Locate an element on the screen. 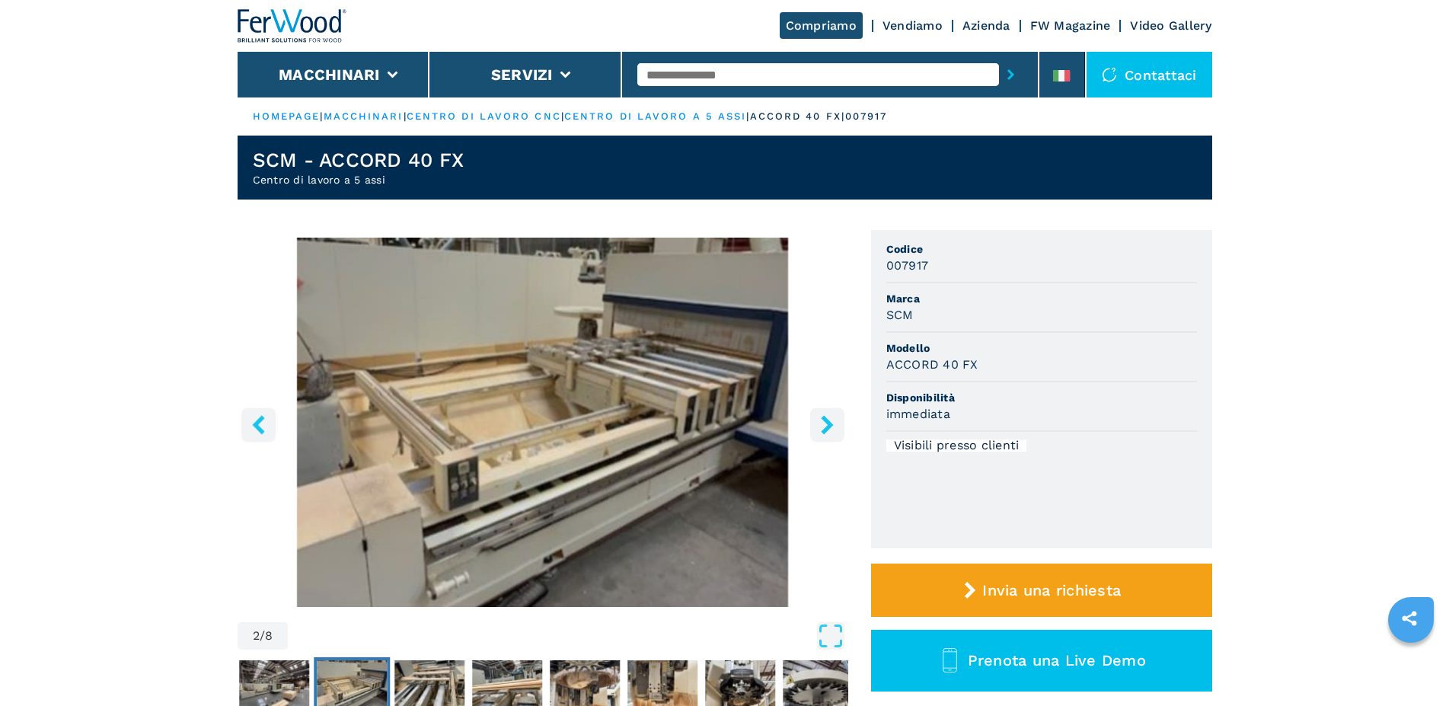 The image size is (1449, 706). h3: immediata is located at coordinates (919, 414).